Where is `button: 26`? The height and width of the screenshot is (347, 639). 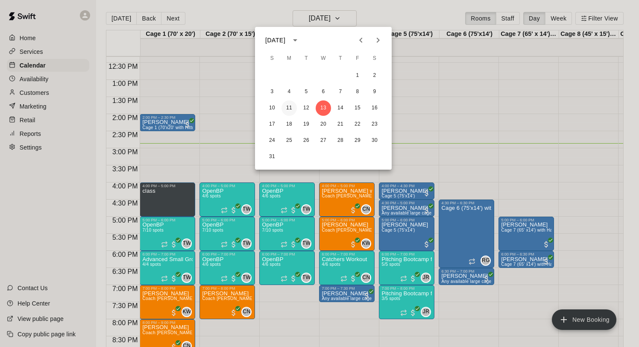 button: 26 is located at coordinates (306, 141).